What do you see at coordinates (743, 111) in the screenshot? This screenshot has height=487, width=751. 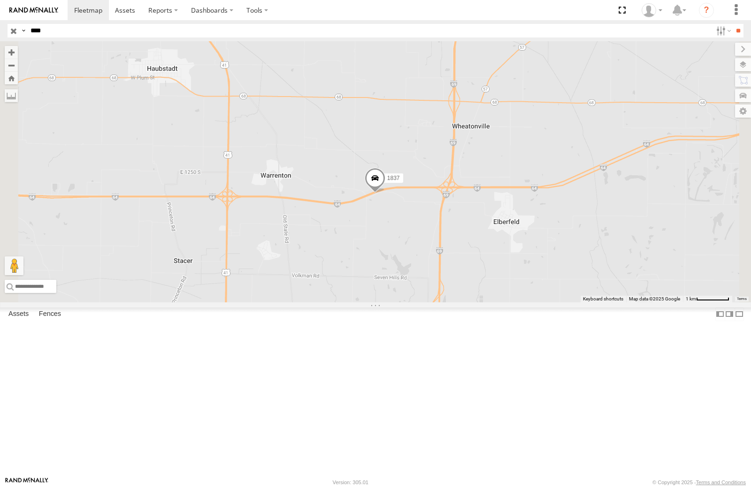 I see `label: Map Settings` at bounding box center [743, 111].